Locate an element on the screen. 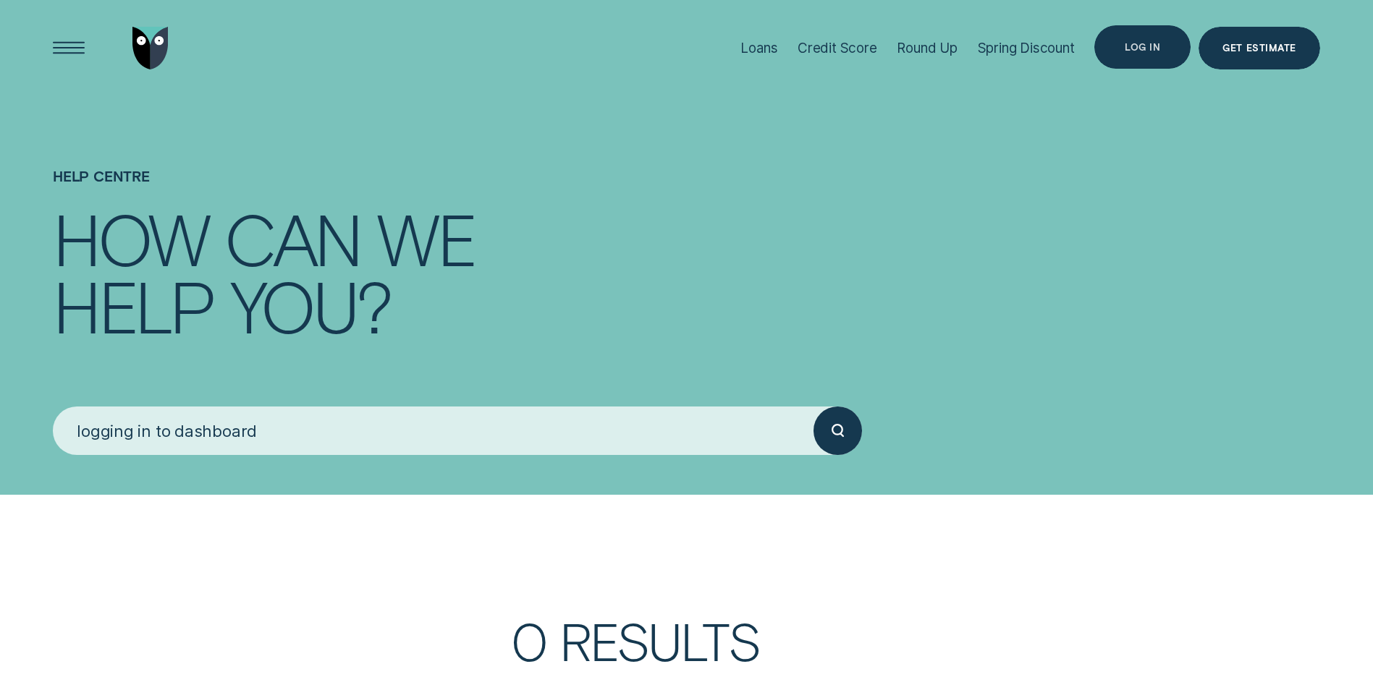 The height and width of the screenshot is (690, 1373). div: How is located at coordinates (130, 238).